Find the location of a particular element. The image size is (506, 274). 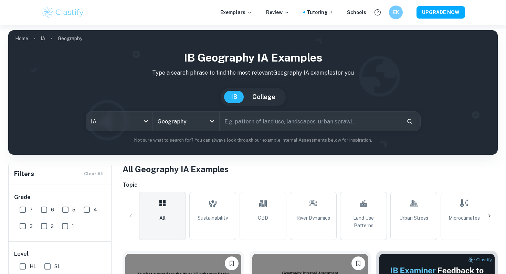

div: IA is located at coordinates (119, 122).